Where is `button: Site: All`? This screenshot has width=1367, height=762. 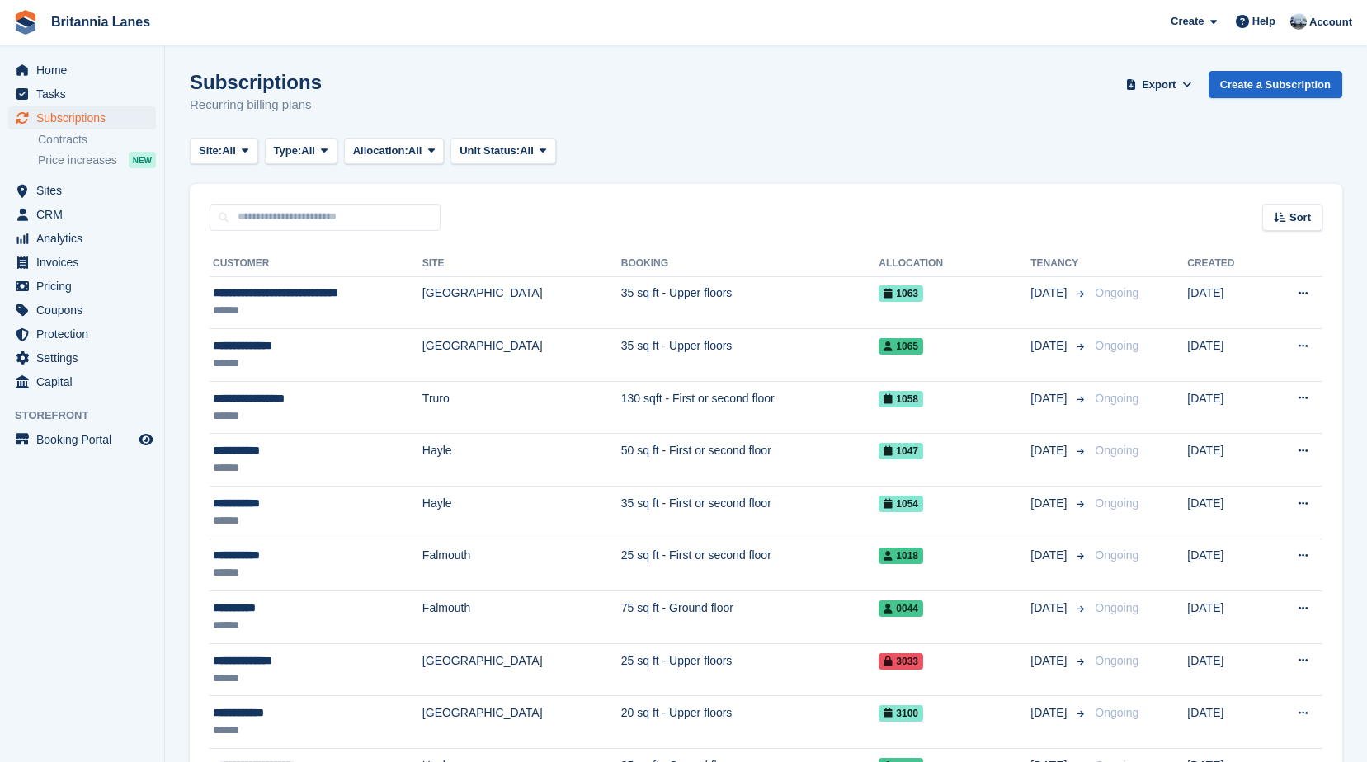
button: Site: All is located at coordinates (223, 151).